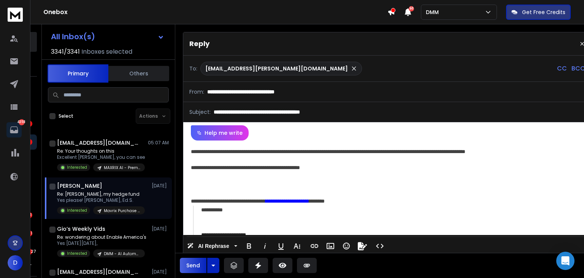 This screenshot has width=584, height=278. I want to click on button: Italic (Ctrl+I), so click(265, 246).